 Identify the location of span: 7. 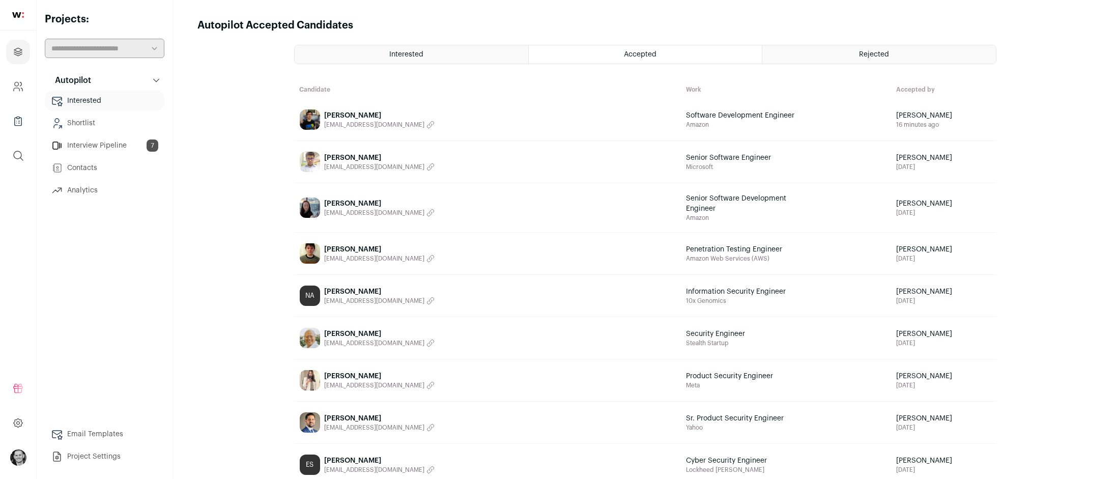
(152, 146).